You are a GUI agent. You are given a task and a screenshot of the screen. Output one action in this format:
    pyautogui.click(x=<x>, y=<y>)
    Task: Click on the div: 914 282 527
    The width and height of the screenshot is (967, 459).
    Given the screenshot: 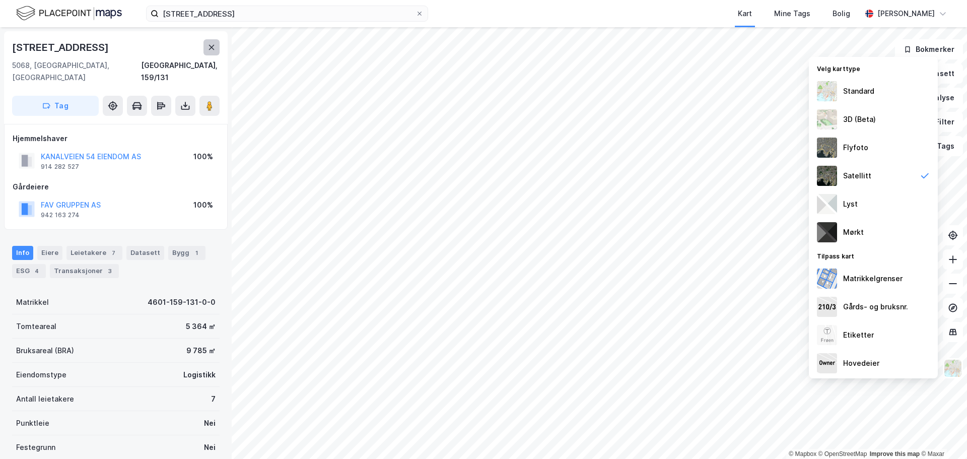 What is the action you would take?
    pyautogui.click(x=60, y=167)
    